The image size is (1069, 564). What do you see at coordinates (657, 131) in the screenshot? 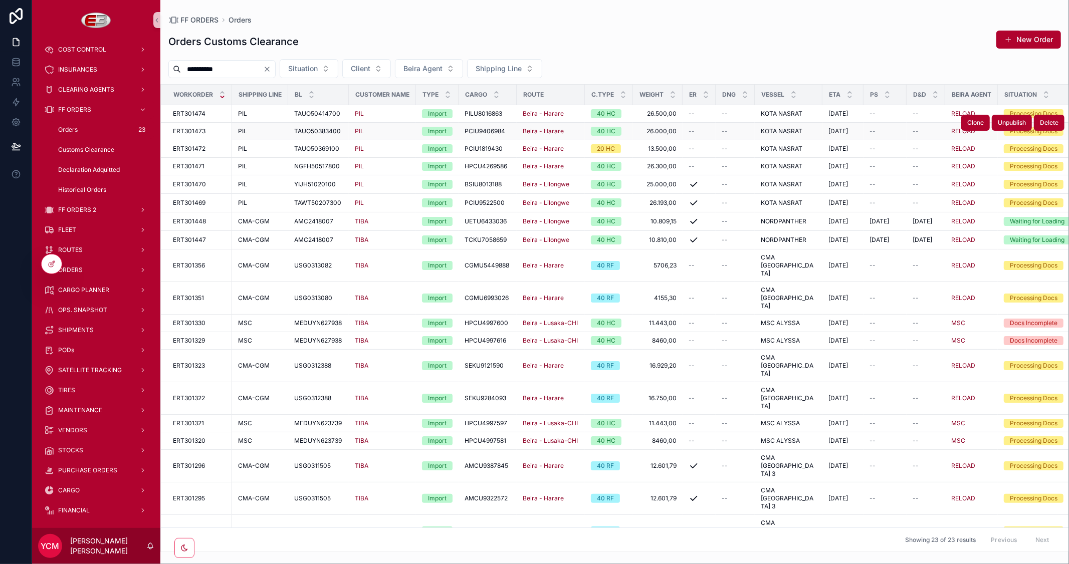
I see `a: 26.000,00` at bounding box center [657, 131].